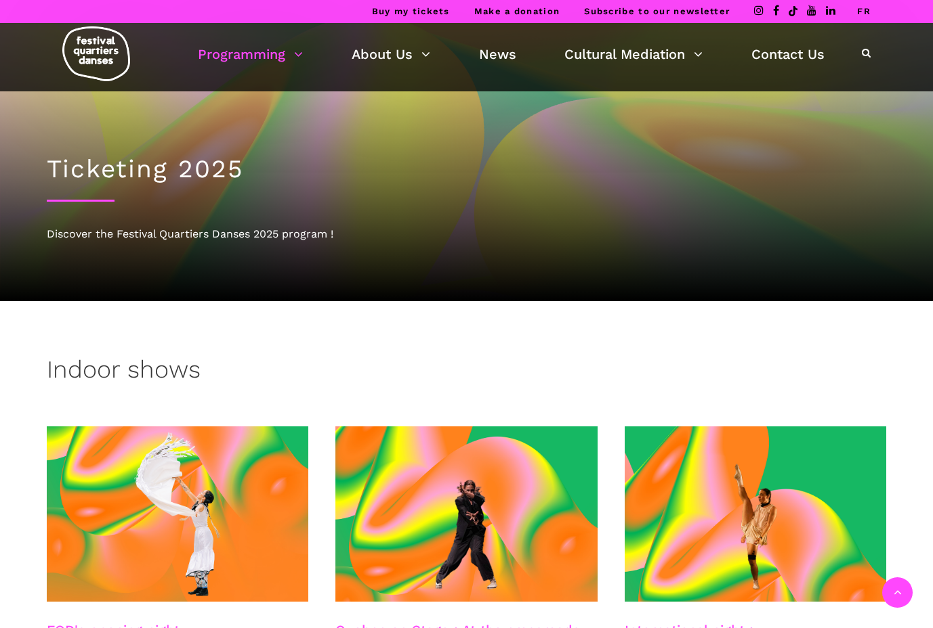 This screenshot has width=933, height=628. I want to click on a: Make a donation, so click(517, 11).